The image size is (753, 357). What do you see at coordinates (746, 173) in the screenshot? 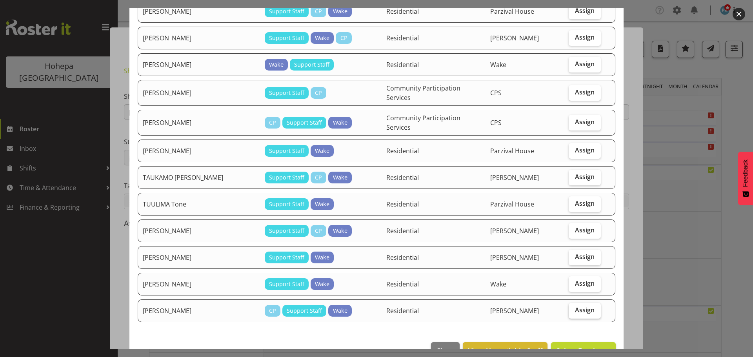
I see `span: Feedback` at bounding box center [746, 173].